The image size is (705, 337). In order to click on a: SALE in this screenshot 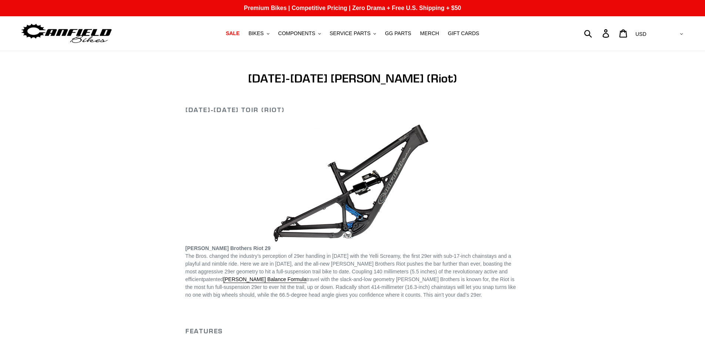, I will do `click(232, 33)`.